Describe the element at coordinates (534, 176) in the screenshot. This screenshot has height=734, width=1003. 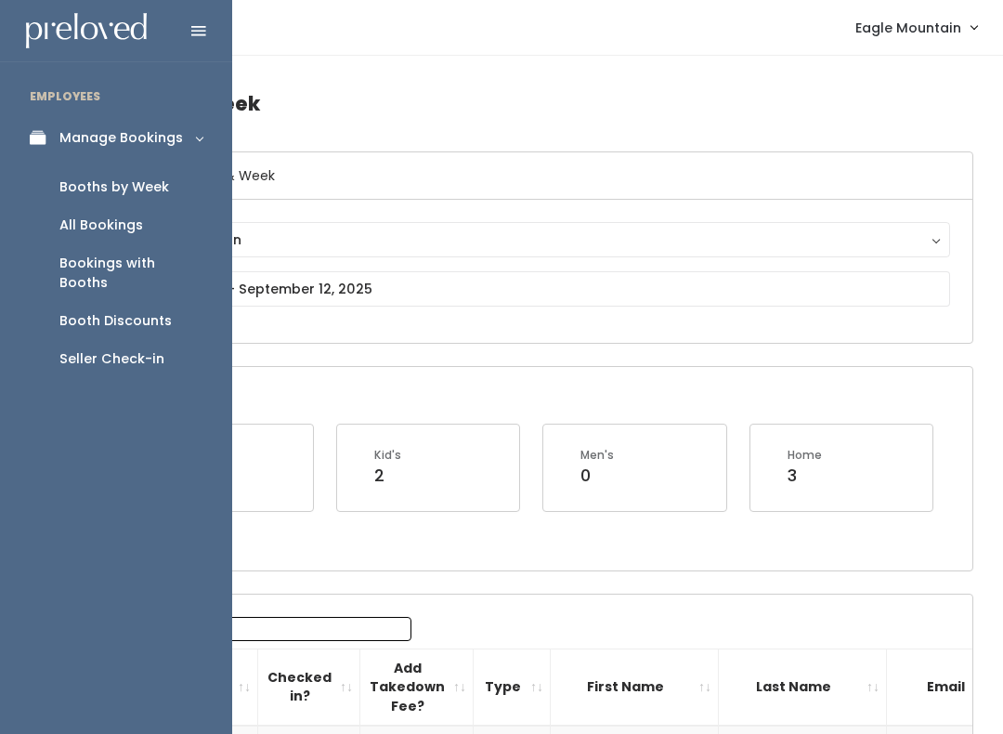
I see `h6: Select Location & Week` at that location.